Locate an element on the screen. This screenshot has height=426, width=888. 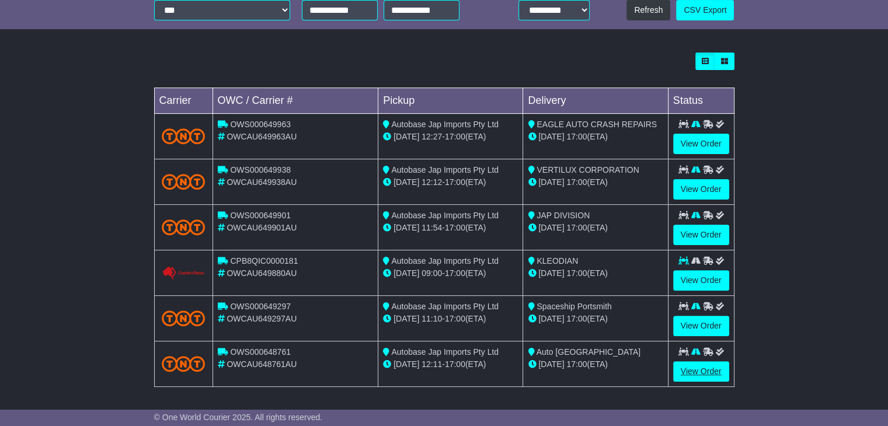
td: Pickup is located at coordinates (451, 101).